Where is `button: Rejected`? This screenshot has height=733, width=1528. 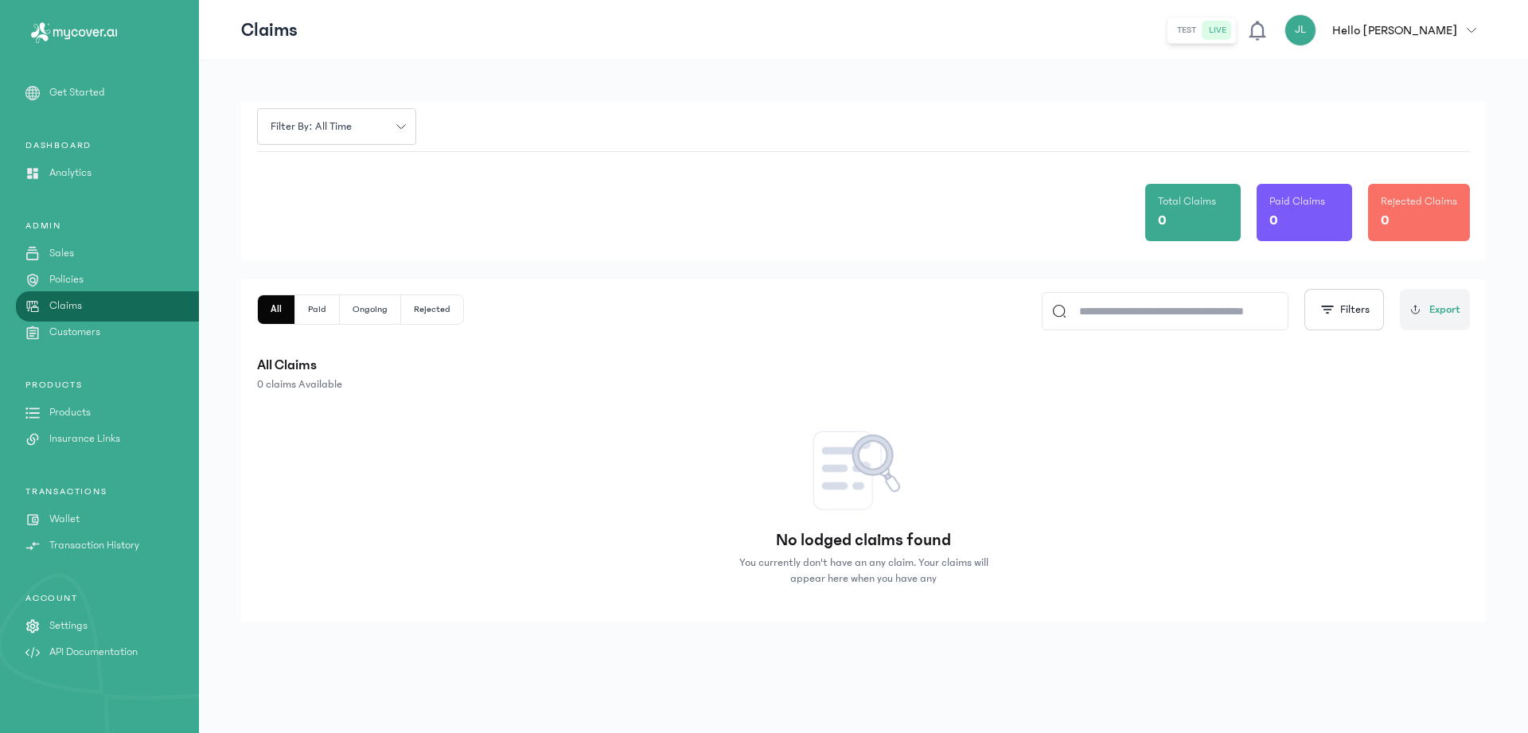 button: Rejected is located at coordinates (432, 310).